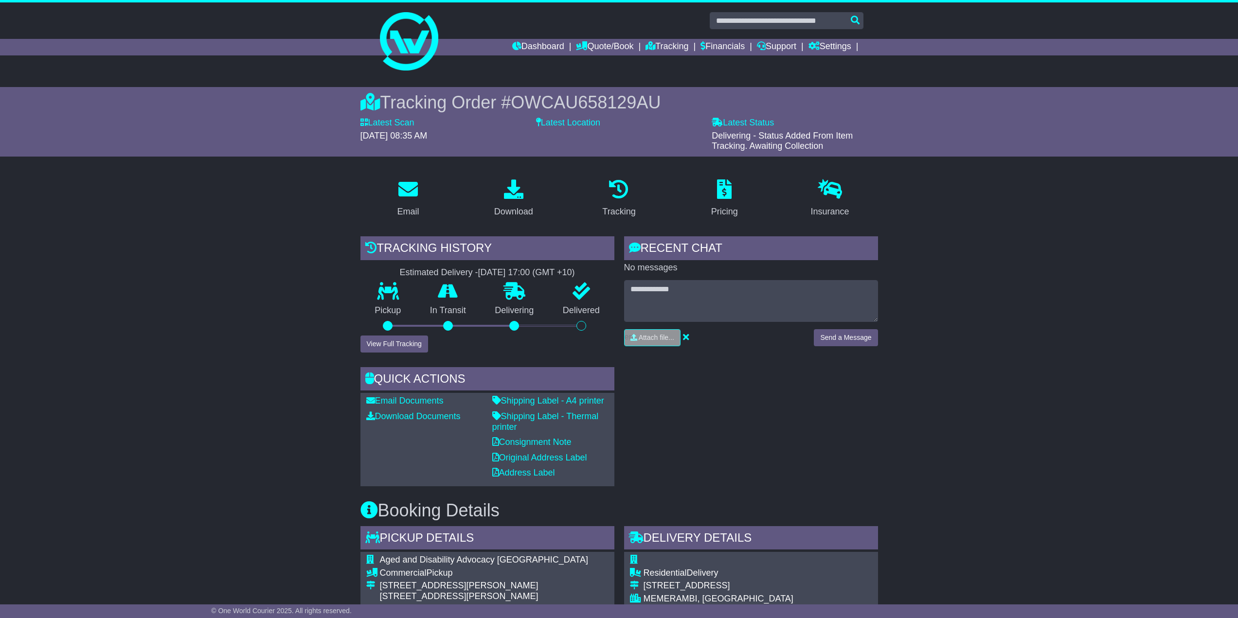  What do you see at coordinates (619, 102) in the screenshot?
I see `div: Tracking Order #` at bounding box center [619, 102].